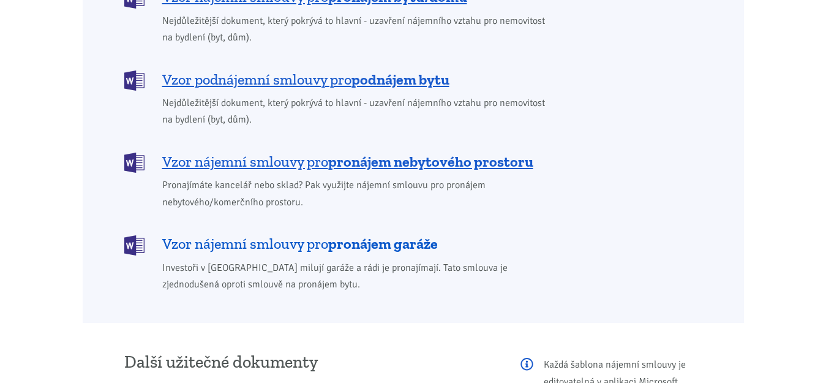 The width and height of the screenshot is (826, 383). What do you see at coordinates (357, 193) in the screenshot?
I see `span: Pronajímáte kancelář nebo sklad? Pak využijte nájemní smlouvu pro pronájem nebytového/komerčního ...` at bounding box center [357, 193].